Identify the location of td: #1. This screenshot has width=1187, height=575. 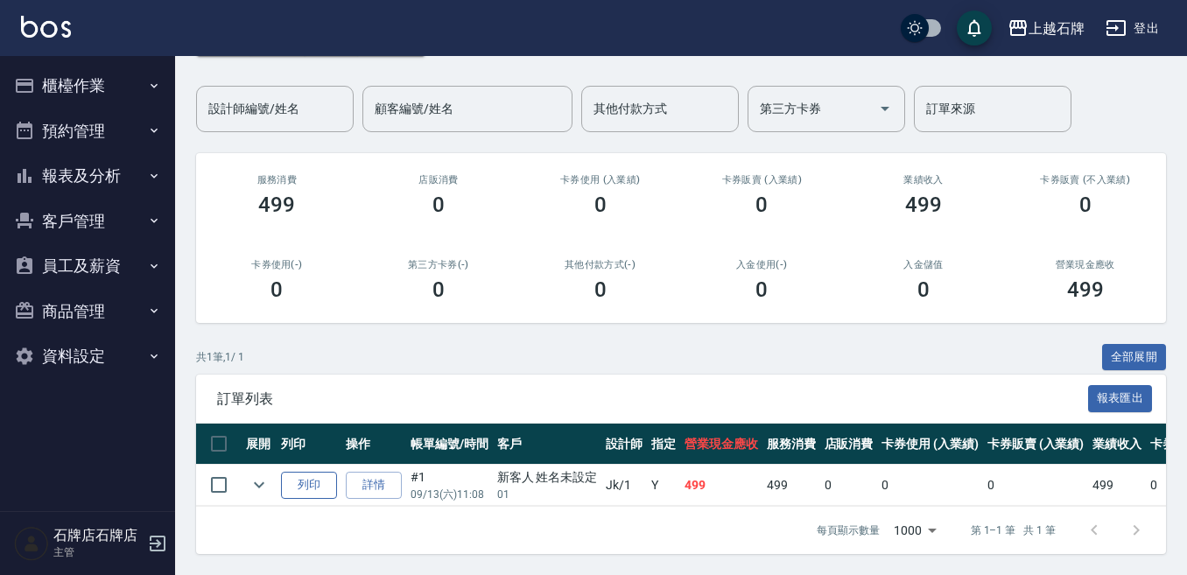
(449, 485).